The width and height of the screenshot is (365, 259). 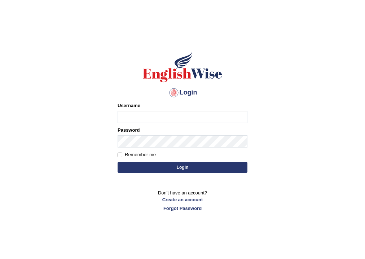 I want to click on label: Username, so click(x=129, y=105).